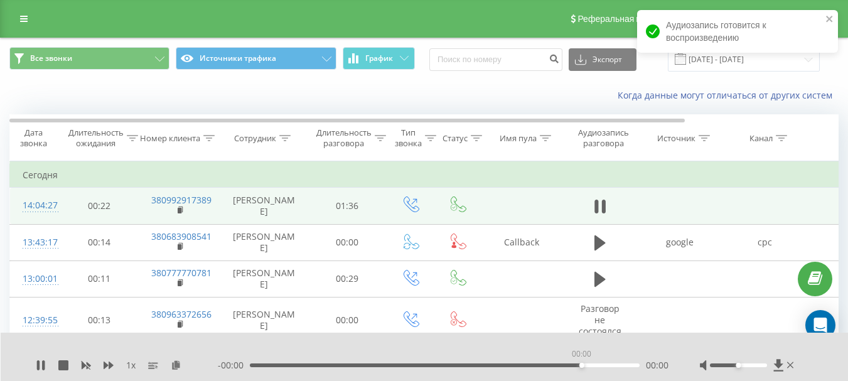 Image resolution: width=848 pixels, height=381 pixels. Describe the element at coordinates (51, 58) in the screenshot. I see `span: Все звонки` at that location.